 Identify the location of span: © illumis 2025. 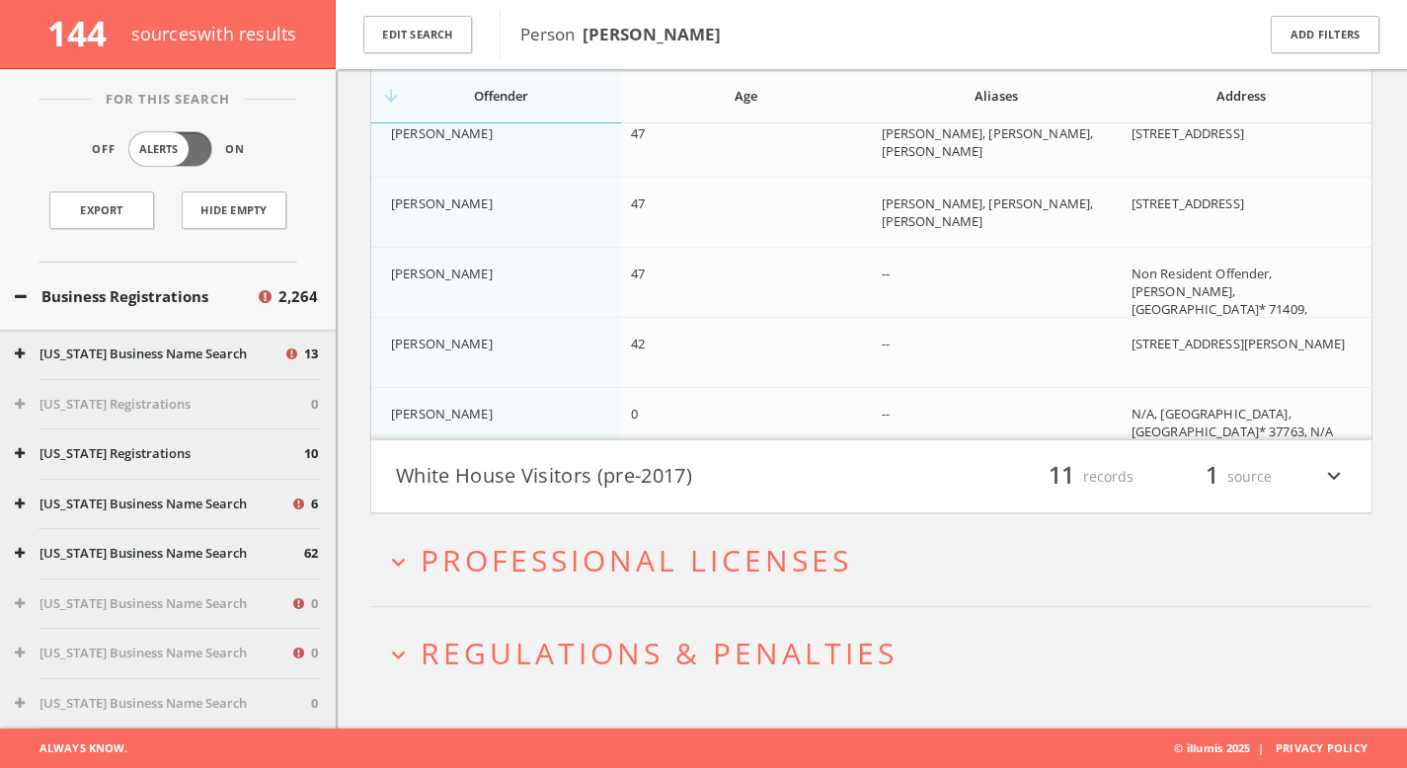
(1283, 748).